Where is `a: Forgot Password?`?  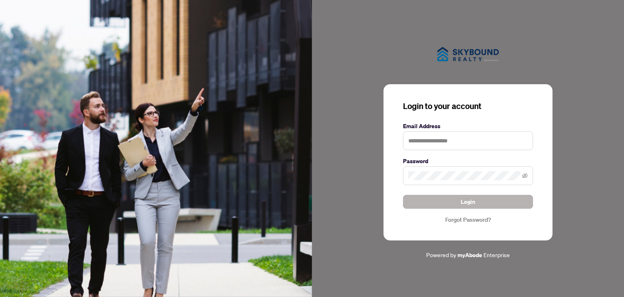
a: Forgot Password? is located at coordinates (468, 219).